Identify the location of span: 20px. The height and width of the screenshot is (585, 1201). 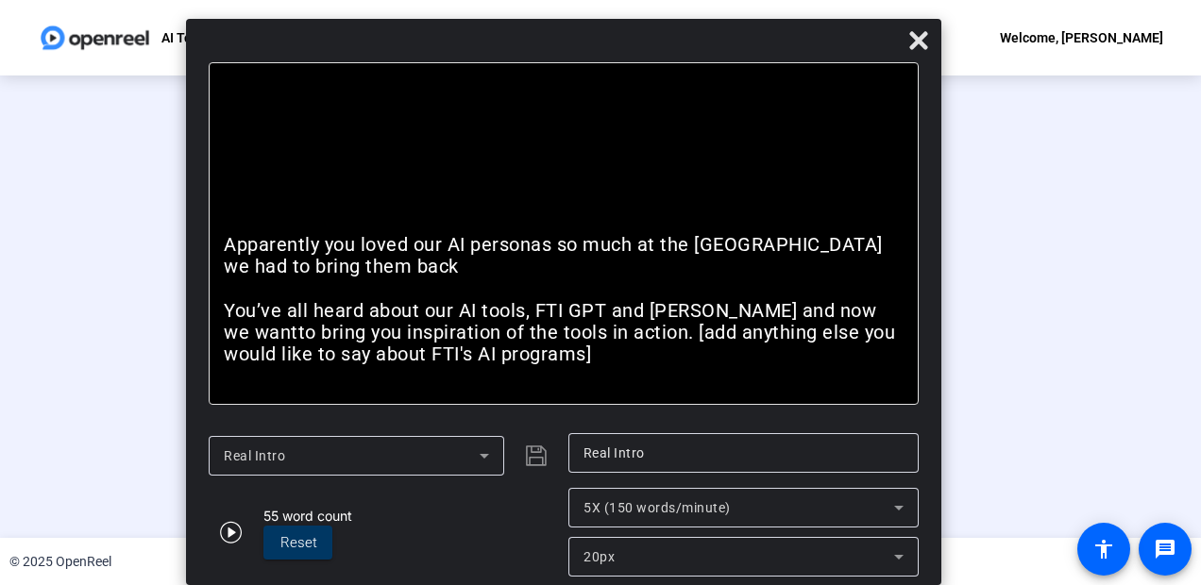
(599, 557).